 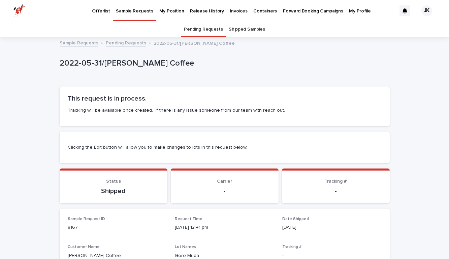 I want to click on span: Lot Names, so click(x=185, y=247).